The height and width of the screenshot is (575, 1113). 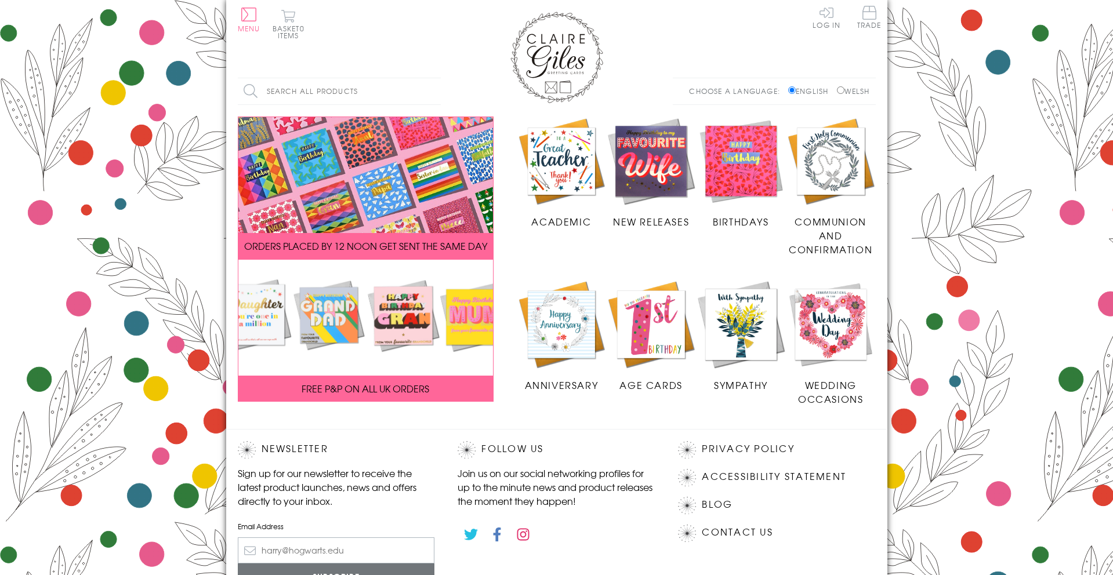 I want to click on p: Sign up for our newsletter to receive the latest product launches, news and offers directly to yo..., so click(x=336, y=487).